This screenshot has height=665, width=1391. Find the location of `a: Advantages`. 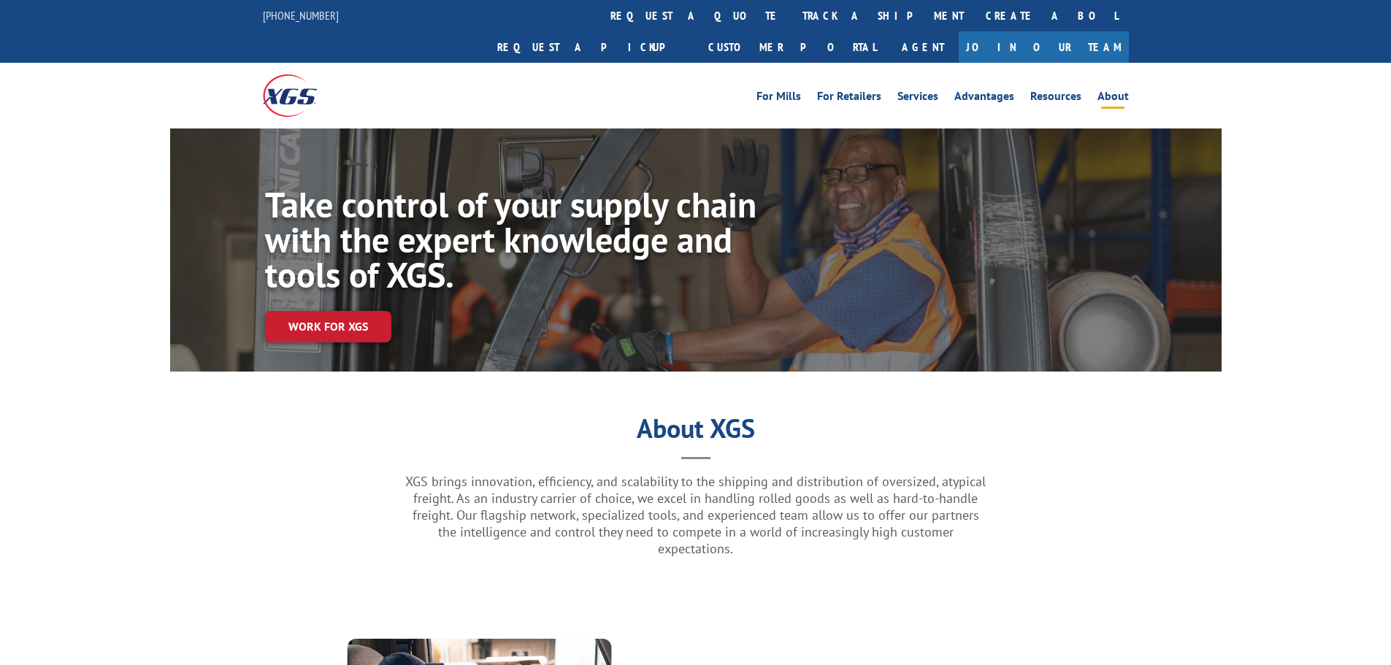

a: Advantages is located at coordinates (984, 99).